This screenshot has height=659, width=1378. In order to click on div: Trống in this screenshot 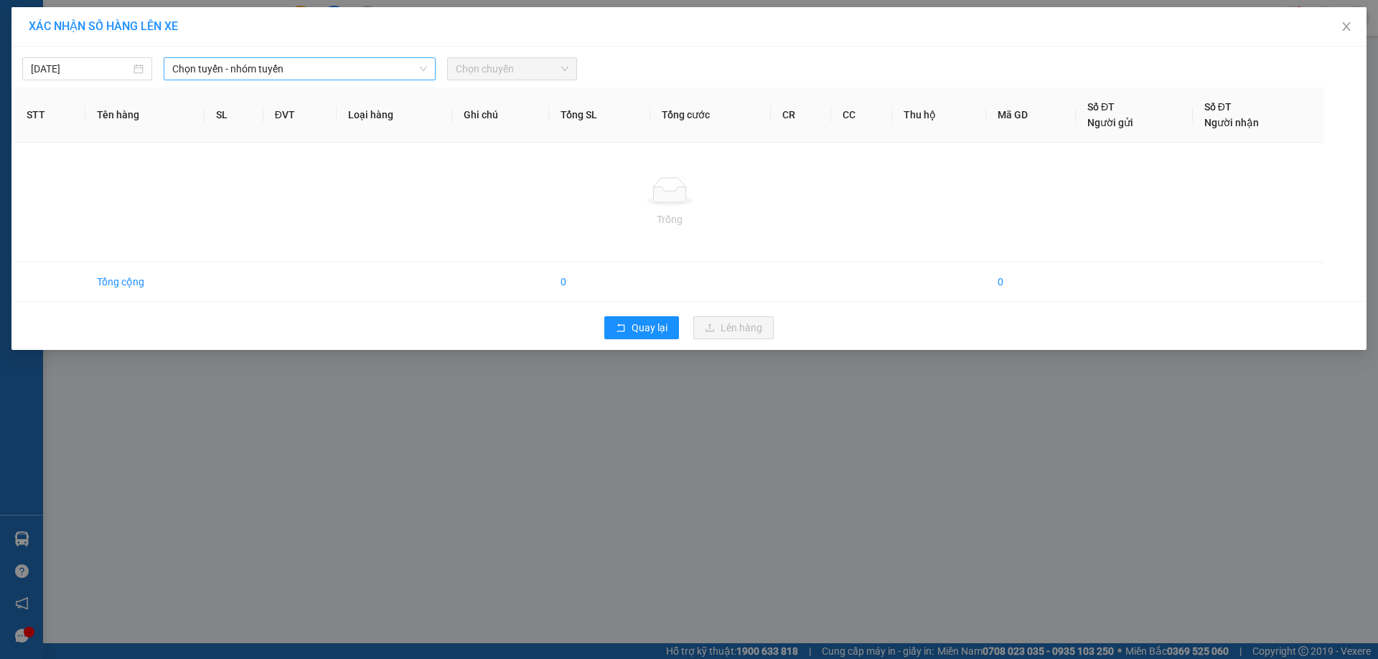, I will do `click(669, 220)`.